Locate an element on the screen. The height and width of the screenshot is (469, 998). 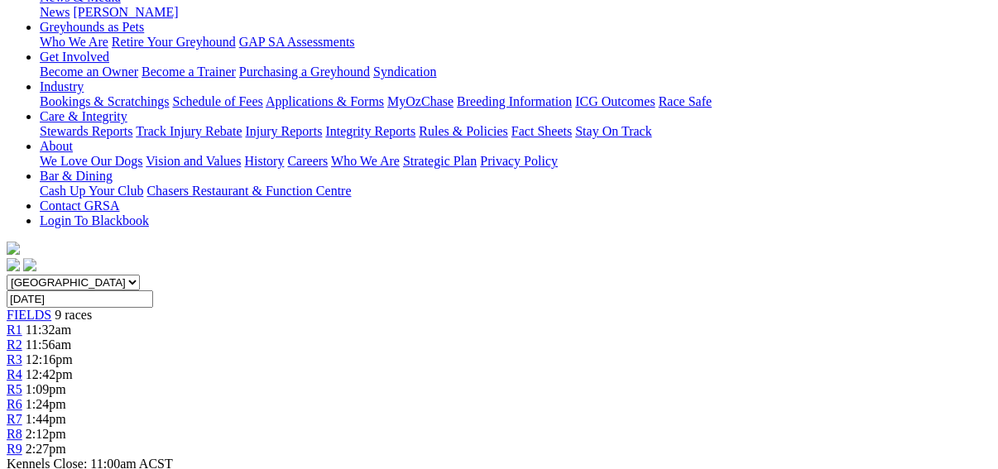
a: Retire Your Greyhound is located at coordinates (174, 41).